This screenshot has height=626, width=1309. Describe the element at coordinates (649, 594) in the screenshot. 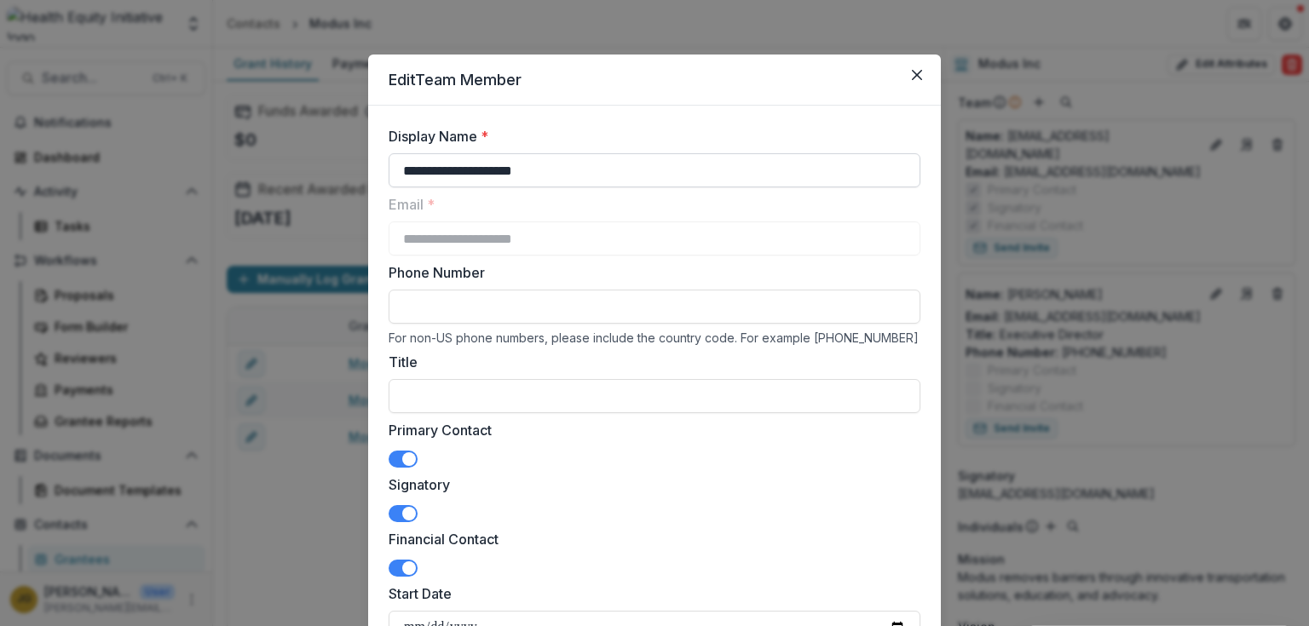

I see `label: Start Date` at that location.